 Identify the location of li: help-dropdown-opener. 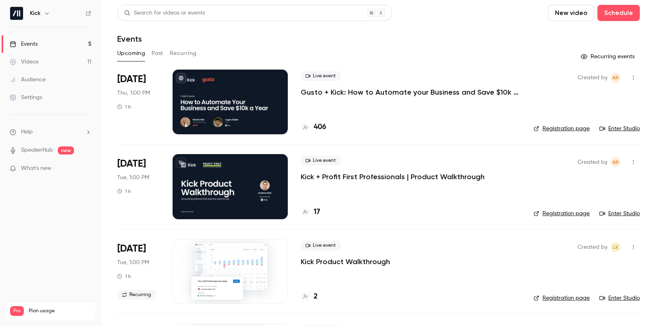
(51, 132).